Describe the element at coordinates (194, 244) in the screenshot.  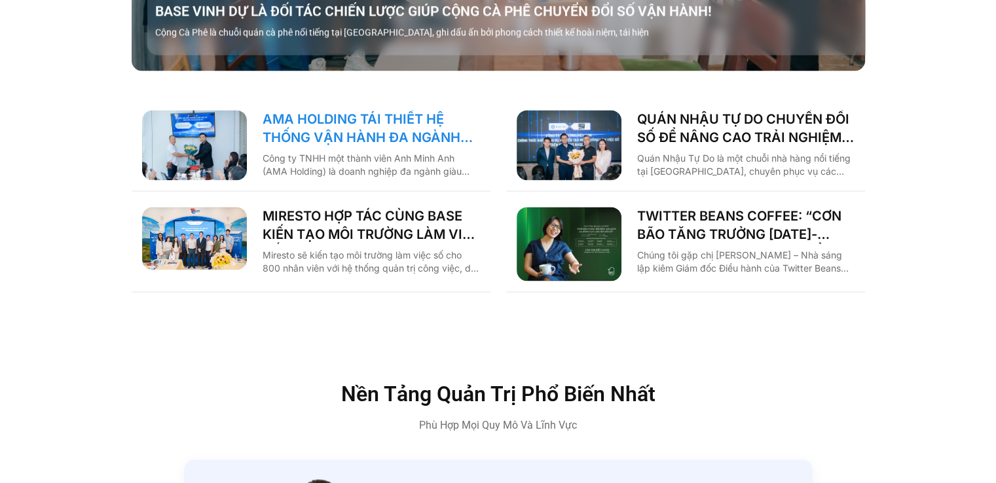
I see `a: miresto kiến tạo môi trường làm việc số cùng base.vn` at that location.